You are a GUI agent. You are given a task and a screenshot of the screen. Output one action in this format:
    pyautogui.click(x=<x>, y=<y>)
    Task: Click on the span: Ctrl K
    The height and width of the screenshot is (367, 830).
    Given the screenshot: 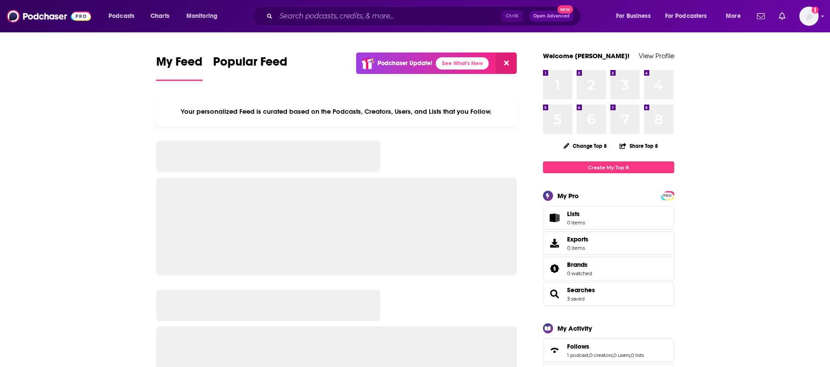 What is the action you would take?
    pyautogui.click(x=512, y=16)
    